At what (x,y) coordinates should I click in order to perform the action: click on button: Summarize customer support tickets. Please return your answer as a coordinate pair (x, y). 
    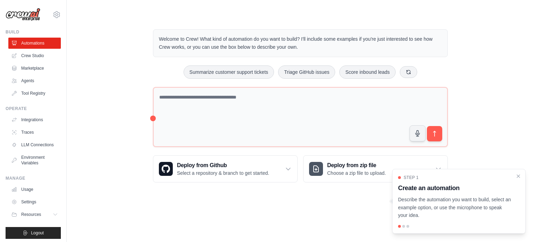
    Looking at the image, I should click on (229, 72).